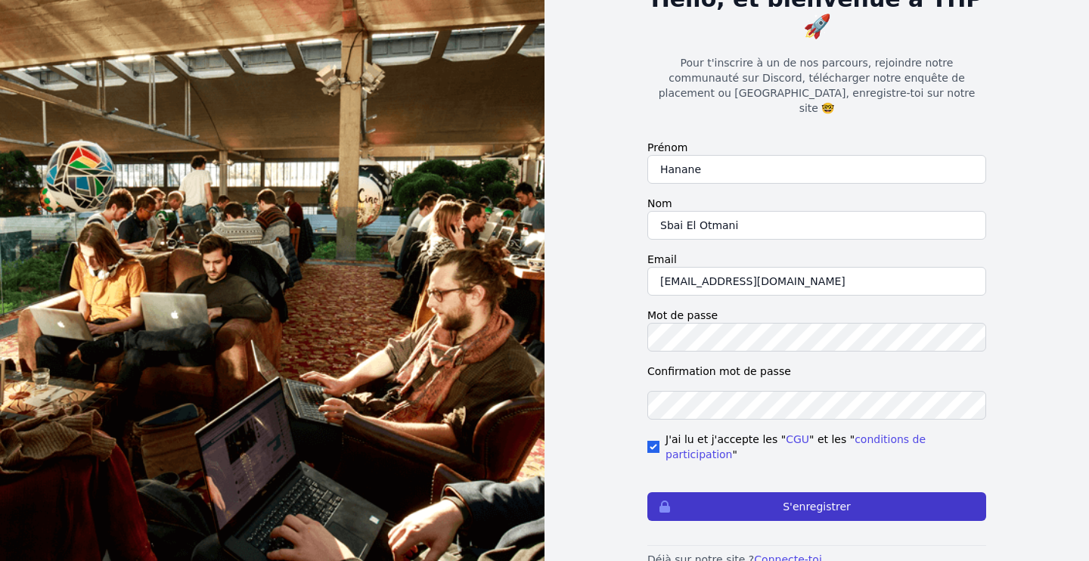  Describe the element at coordinates (817, 507) in the screenshot. I see `button: S'enregistrer` at that location.